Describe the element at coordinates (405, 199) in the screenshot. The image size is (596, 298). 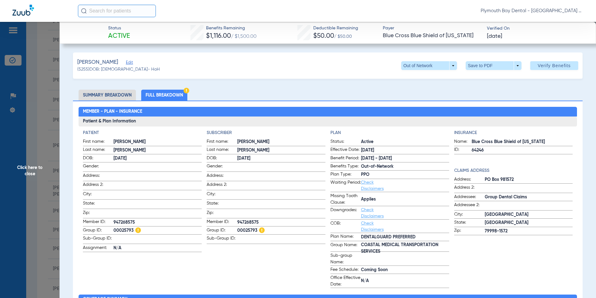
I see `span: Applies` at that location.